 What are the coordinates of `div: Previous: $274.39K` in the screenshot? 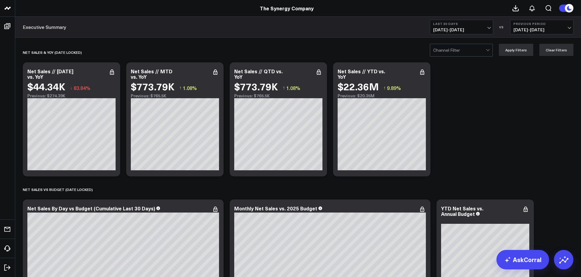 It's located at (71, 96).